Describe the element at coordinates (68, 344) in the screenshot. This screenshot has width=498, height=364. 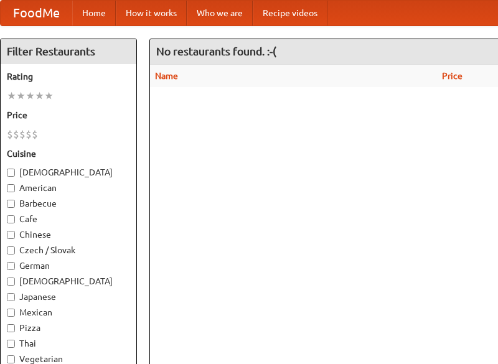
I see `label: Thai` at that location.